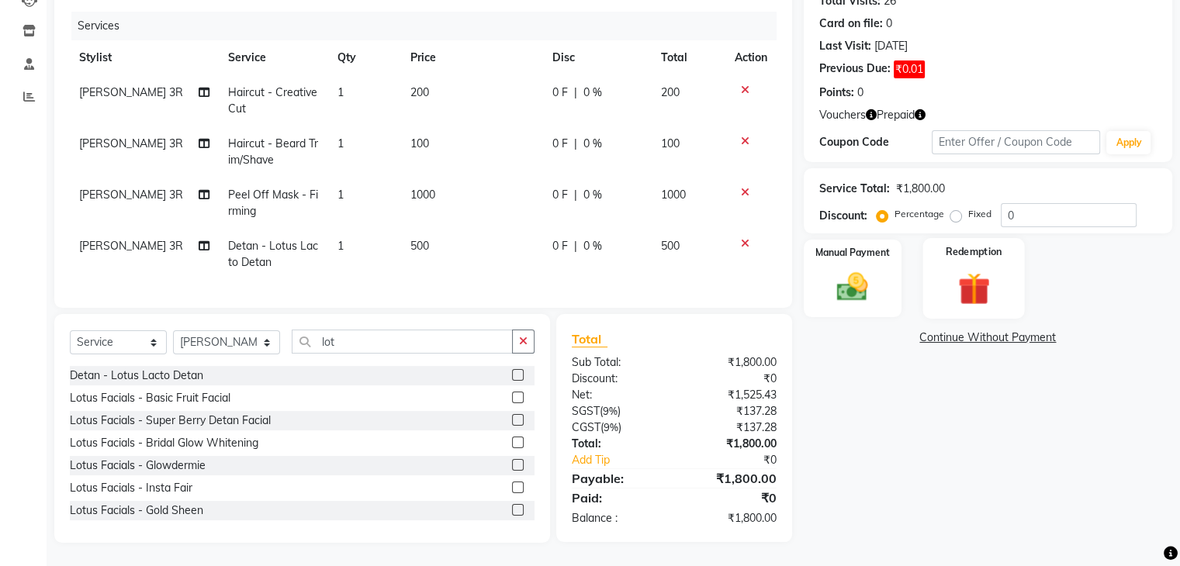 The height and width of the screenshot is (566, 1180). Describe the element at coordinates (852, 287) in the screenshot. I see `img: _cash.svg` at that location.